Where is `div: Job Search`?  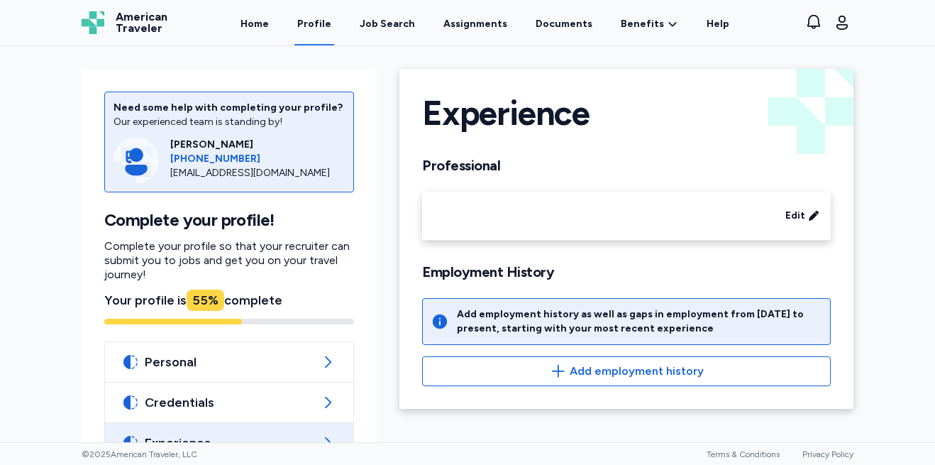 div: Job Search is located at coordinates (387, 24).